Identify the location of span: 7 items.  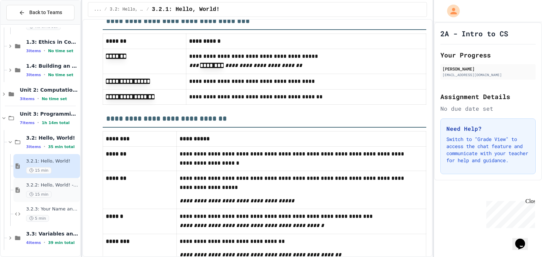
(27, 123).